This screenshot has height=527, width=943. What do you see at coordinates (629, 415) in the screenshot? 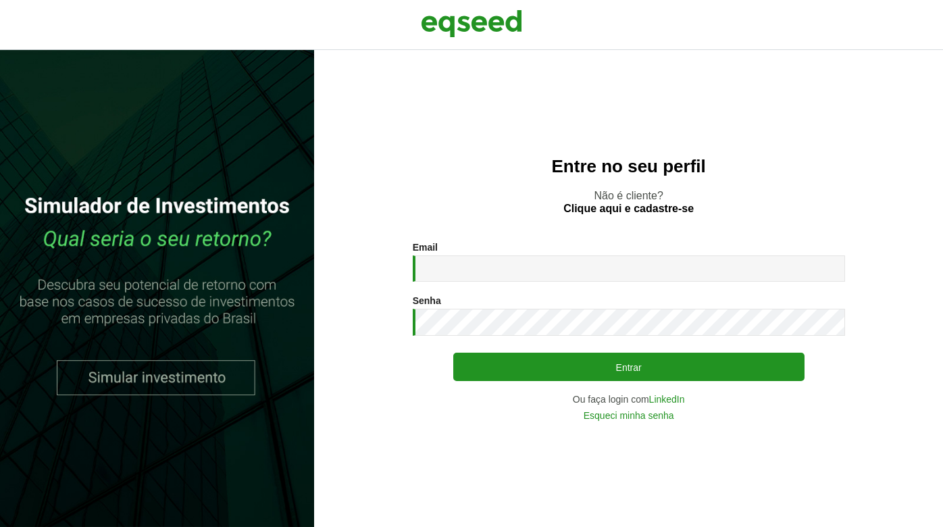
I see `a: Esqueci minha senha` at bounding box center [629, 415].